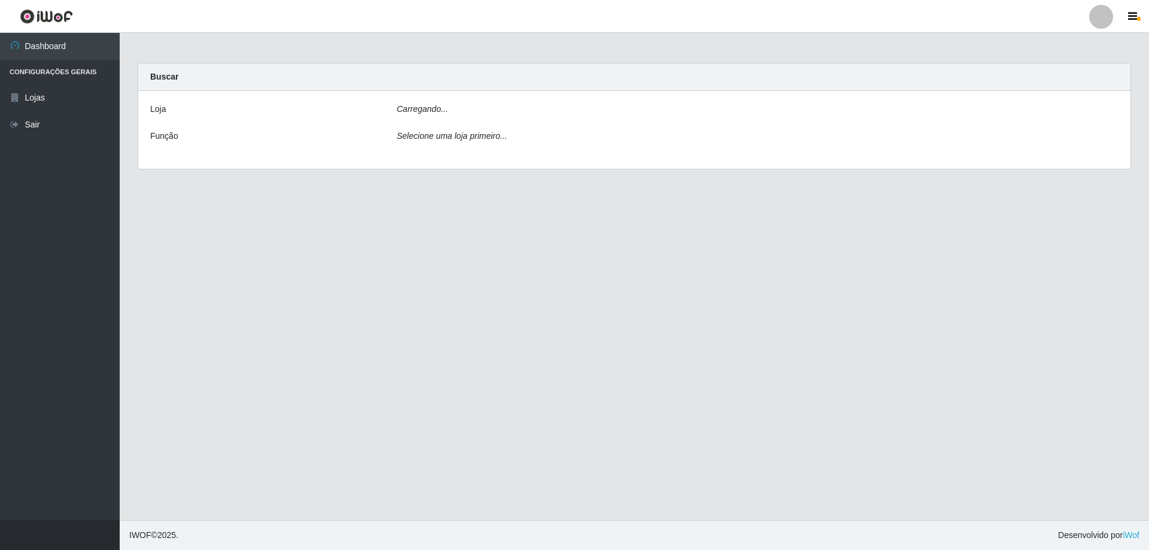 The height and width of the screenshot is (550, 1149). Describe the element at coordinates (423, 109) in the screenshot. I see `i: Carregando...` at that location.